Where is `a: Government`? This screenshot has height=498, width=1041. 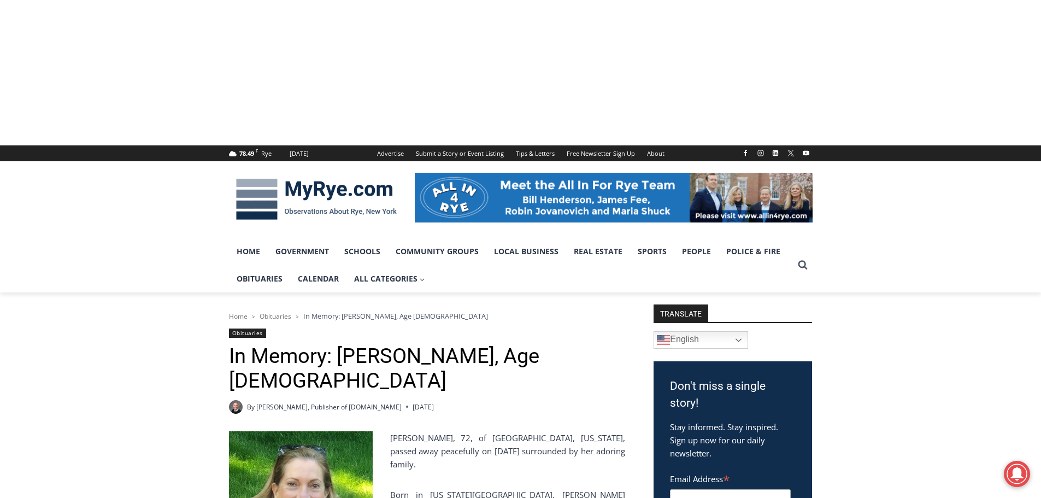
a: Government is located at coordinates (302, 251).